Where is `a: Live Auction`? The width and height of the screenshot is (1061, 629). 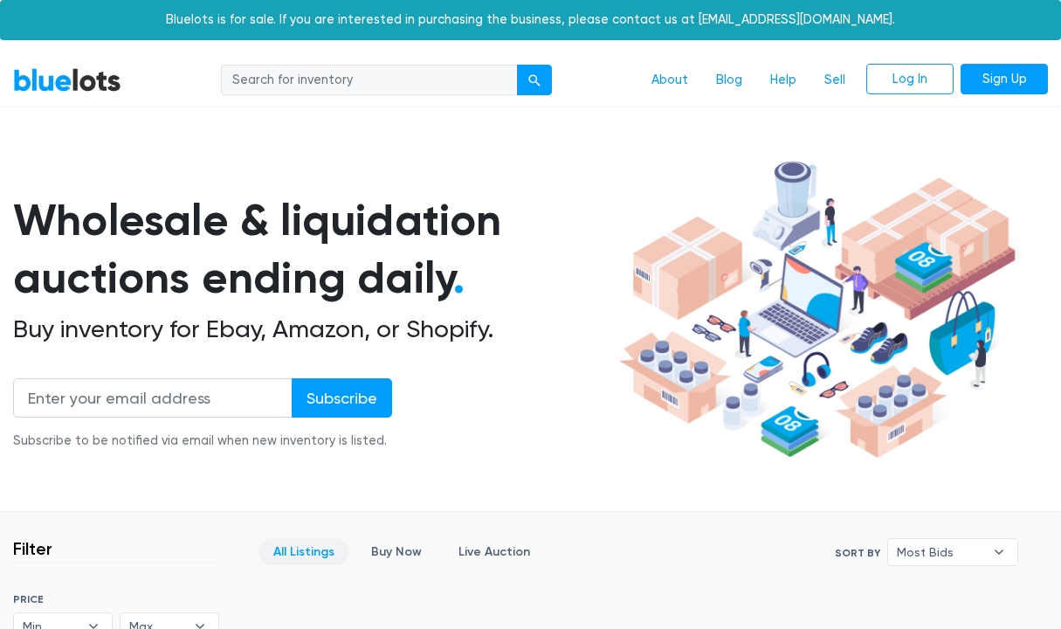 a: Live Auction is located at coordinates (494, 551).